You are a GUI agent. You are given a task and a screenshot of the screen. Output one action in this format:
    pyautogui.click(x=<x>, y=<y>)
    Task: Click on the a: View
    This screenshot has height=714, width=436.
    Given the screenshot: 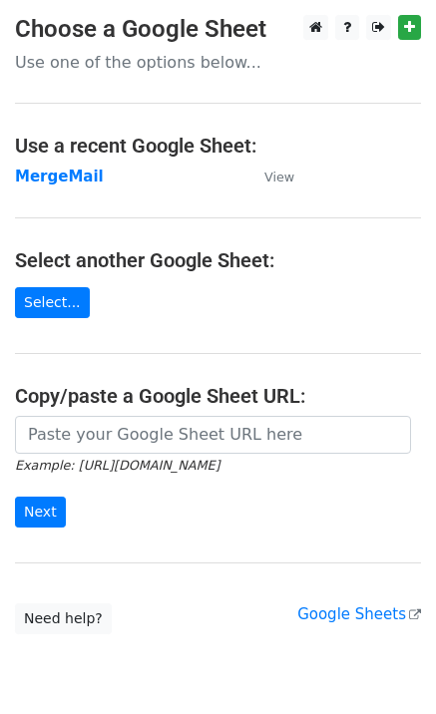 What is the action you would take?
    pyautogui.click(x=269, y=176)
    